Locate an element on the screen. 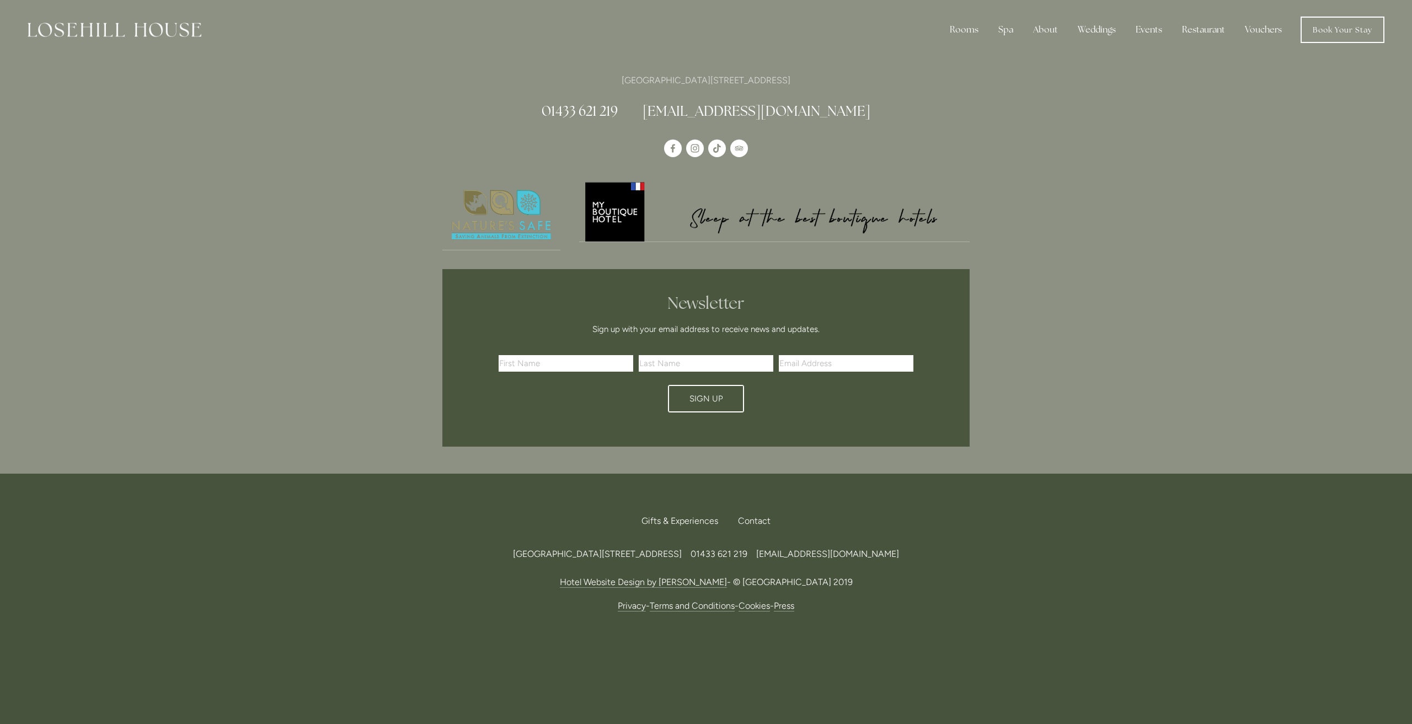 This screenshot has height=724, width=1412. span: Sign Up is located at coordinates (706, 399).